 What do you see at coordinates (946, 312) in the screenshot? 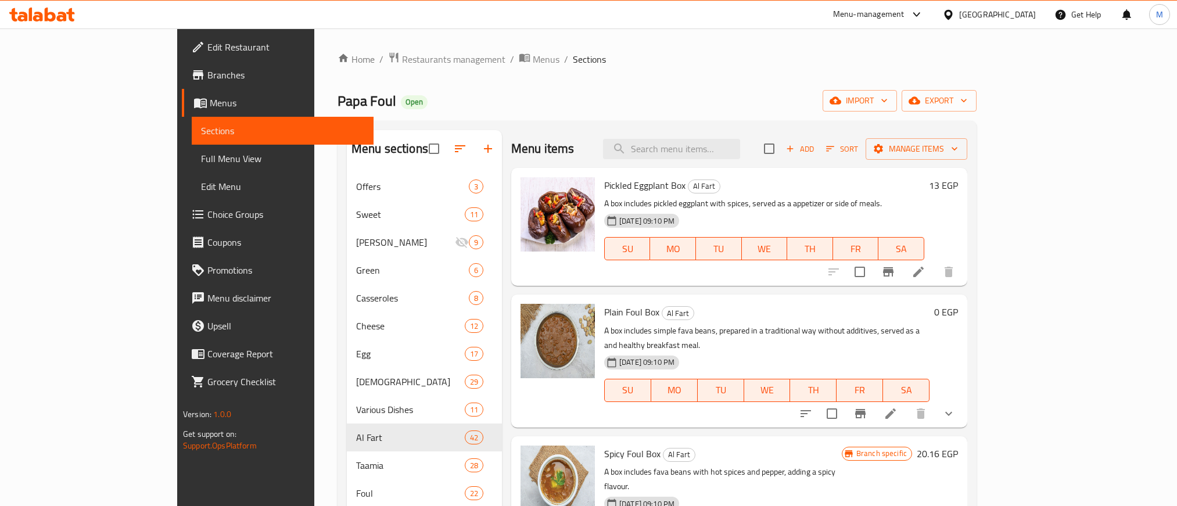
I see `h6: 0 EGP` at bounding box center [946, 312].